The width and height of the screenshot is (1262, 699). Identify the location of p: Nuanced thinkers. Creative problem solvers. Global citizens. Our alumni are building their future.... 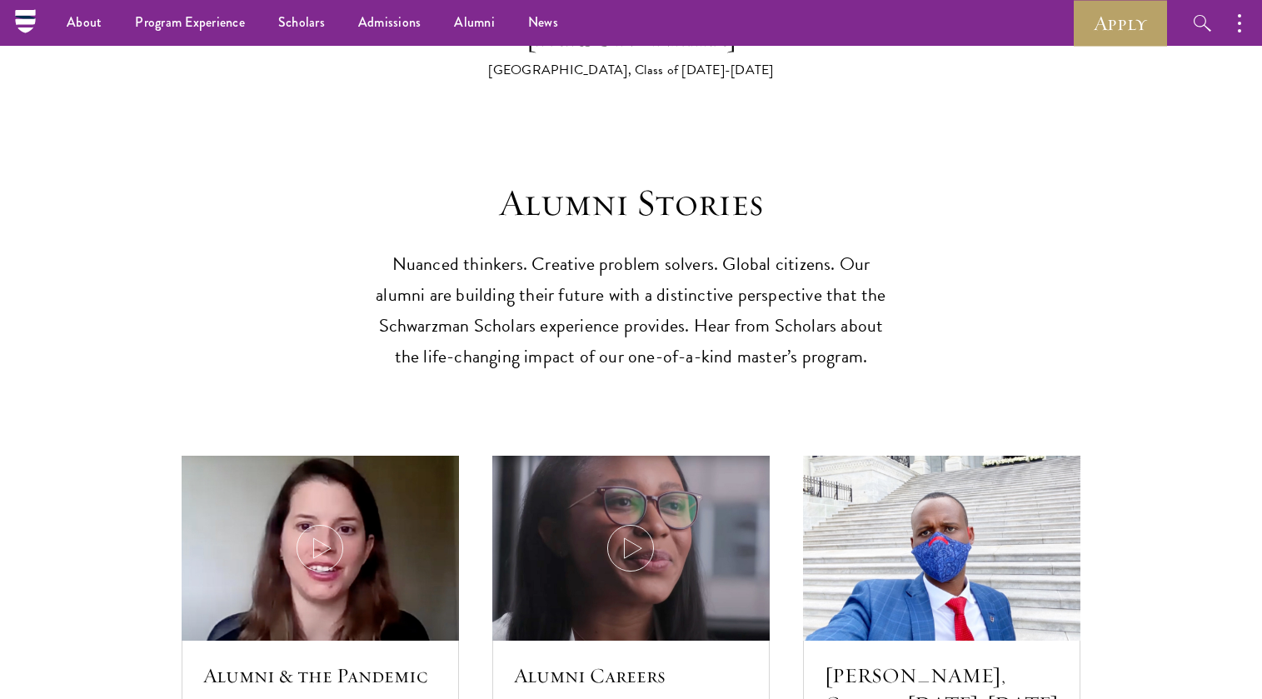
(632, 311).